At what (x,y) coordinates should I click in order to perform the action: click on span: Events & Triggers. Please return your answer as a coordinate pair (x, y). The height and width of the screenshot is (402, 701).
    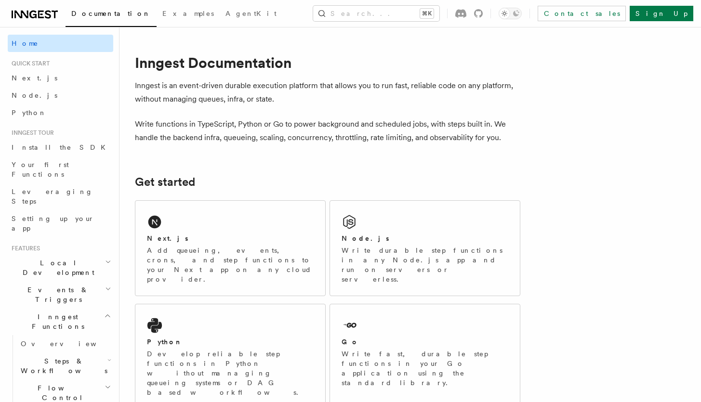
    Looking at the image, I should click on (56, 295).